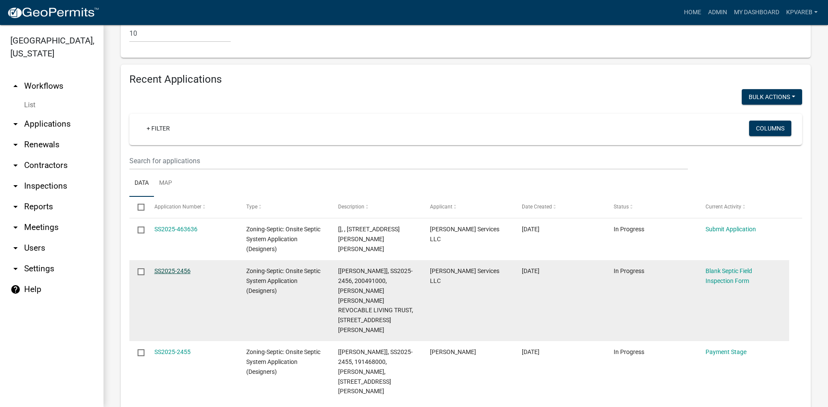  Describe the element at coordinates (16, 290) in the screenshot. I see `i: help` at that location.